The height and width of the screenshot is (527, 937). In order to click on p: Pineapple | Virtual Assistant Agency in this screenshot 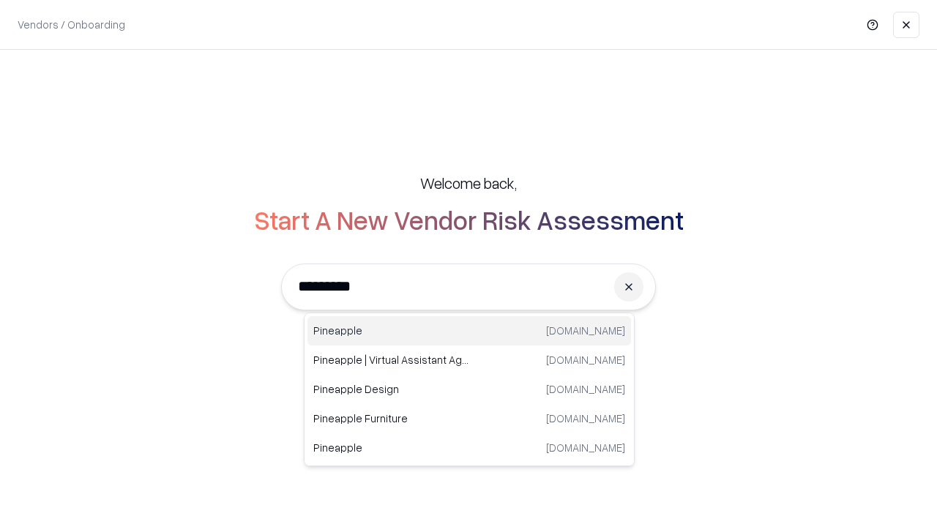, I will do `click(391, 359)`.